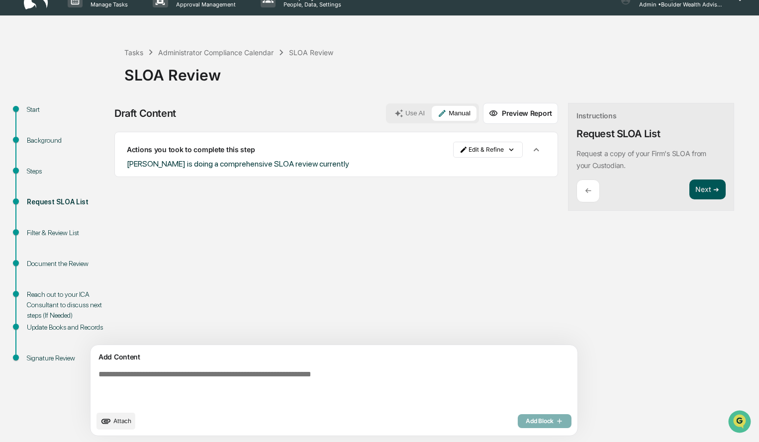 This screenshot has height=442, width=759. Describe the element at coordinates (216, 52) in the screenshot. I see `div: Administrator Compliance Calendar` at that location.